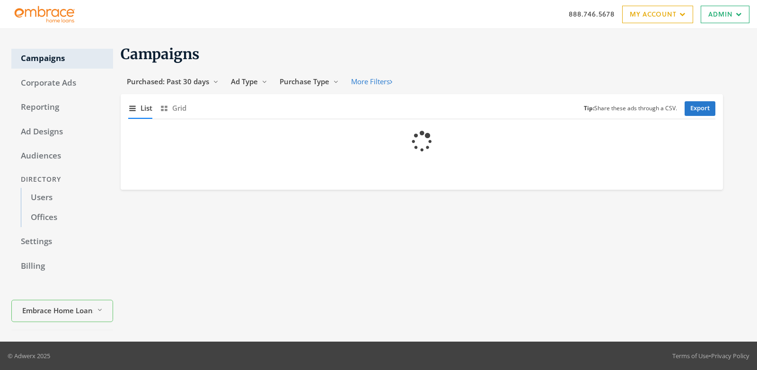  What do you see at coordinates (62, 107) in the screenshot?
I see `a: Reporting` at bounding box center [62, 107].